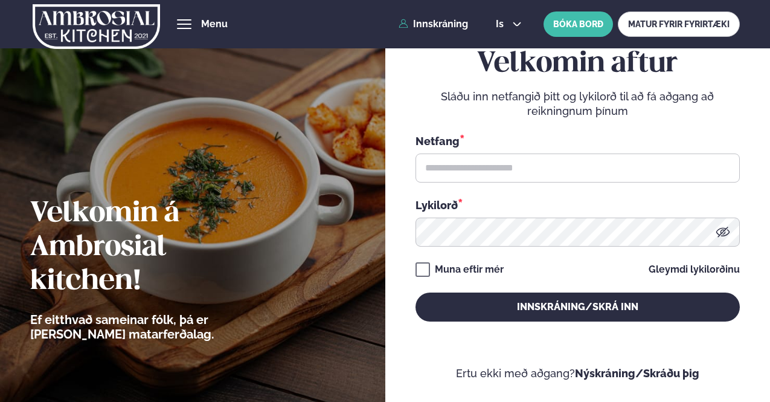  What do you see at coordinates (501, 24) in the screenshot?
I see `span: is` at bounding box center [501, 24].